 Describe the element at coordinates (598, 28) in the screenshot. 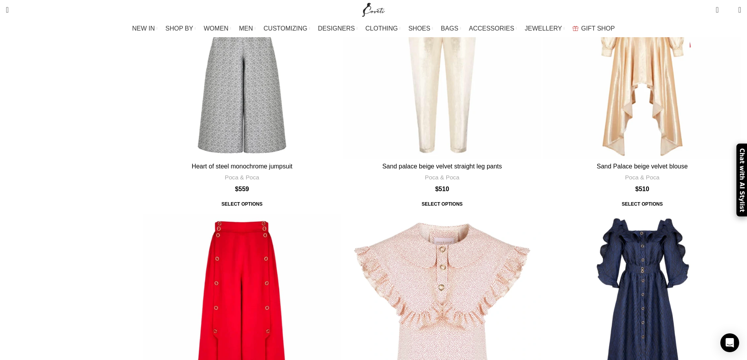

I see `span: GIFT SHOP` at that location.